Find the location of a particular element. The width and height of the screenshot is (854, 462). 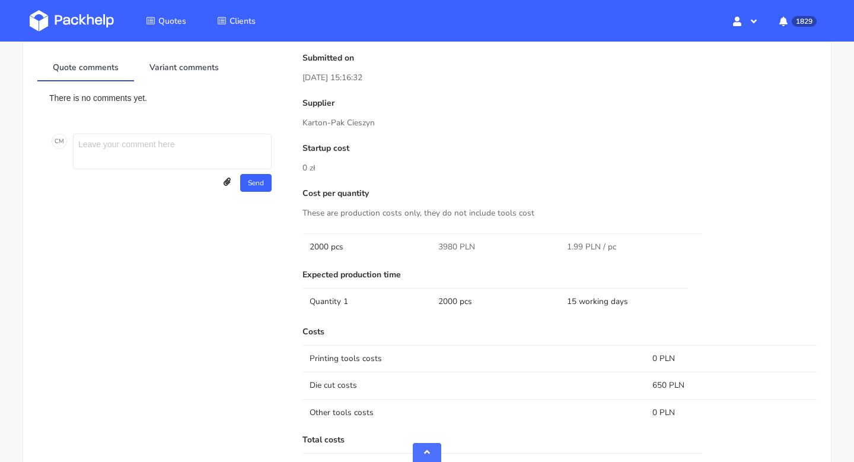

td: 650 PLN is located at coordinates (731, 384).